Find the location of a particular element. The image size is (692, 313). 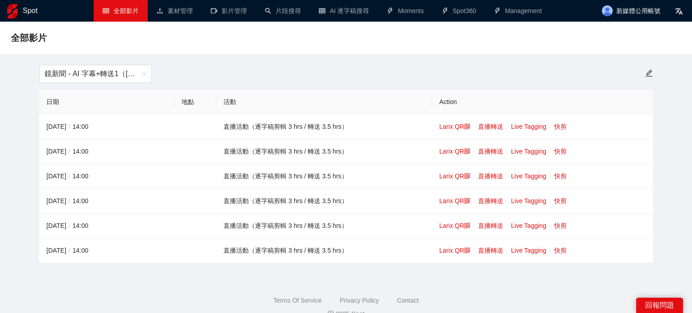

a: Privacy Policy is located at coordinates (359, 301).